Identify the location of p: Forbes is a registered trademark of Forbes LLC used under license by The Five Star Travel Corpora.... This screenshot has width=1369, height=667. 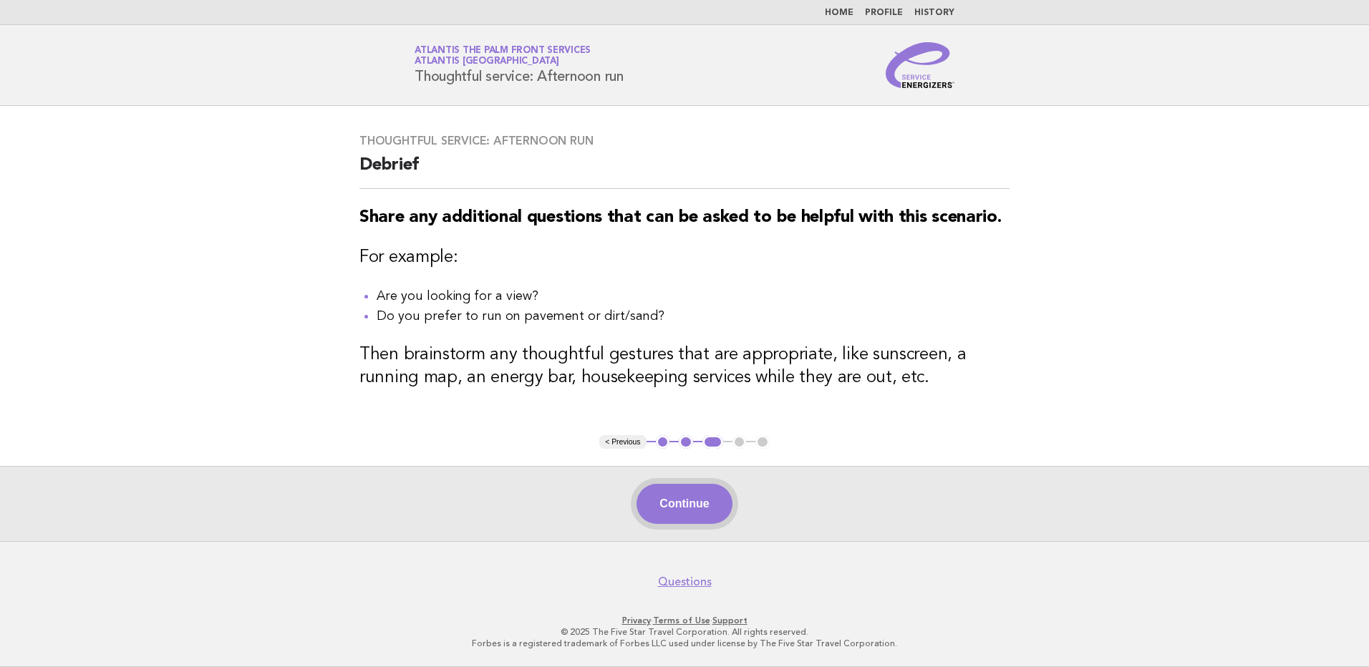
(685, 644).